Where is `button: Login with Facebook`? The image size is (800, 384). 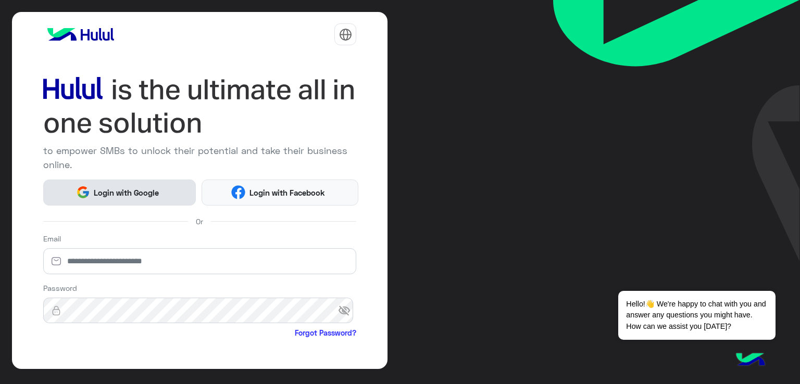
button: Login with Facebook is located at coordinates (280, 193).